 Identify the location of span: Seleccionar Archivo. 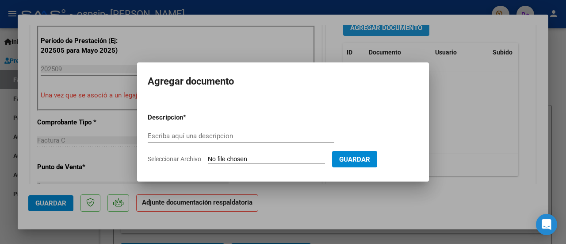
(174, 159).